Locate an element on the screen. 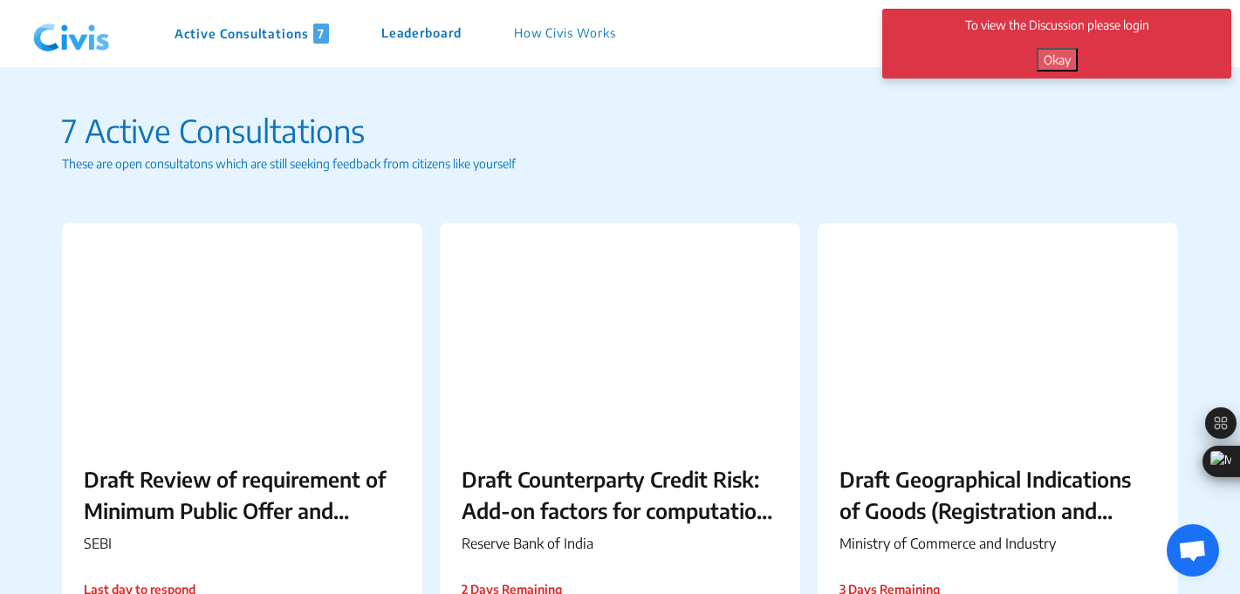 The width and height of the screenshot is (1240, 594). p: Draft Review of requirement of Minimum Public Offer and timelines to comply with Minimum Public S... is located at coordinates (242, 495).